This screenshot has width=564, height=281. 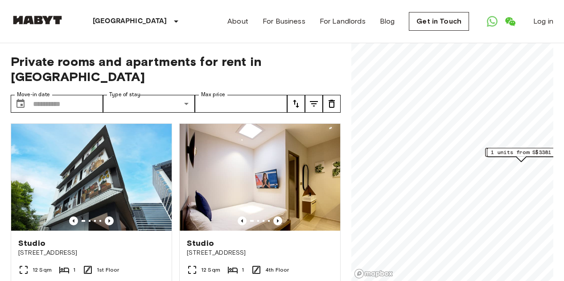 What do you see at coordinates (33, 95) in the screenshot?
I see `label: Move-in date` at bounding box center [33, 95].